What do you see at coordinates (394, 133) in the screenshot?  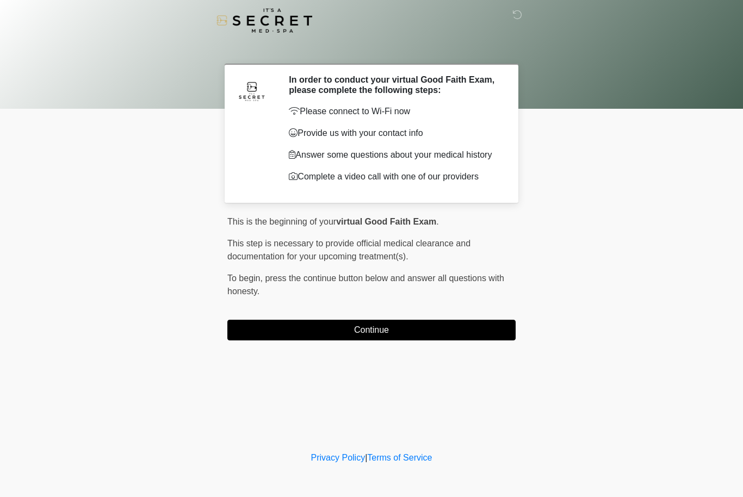 I see `p: Provide us with your contact info` at bounding box center [394, 133].